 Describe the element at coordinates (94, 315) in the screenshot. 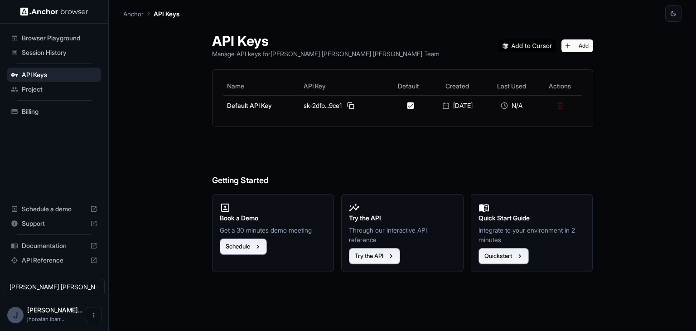

I see `button: Open menu` at that location.